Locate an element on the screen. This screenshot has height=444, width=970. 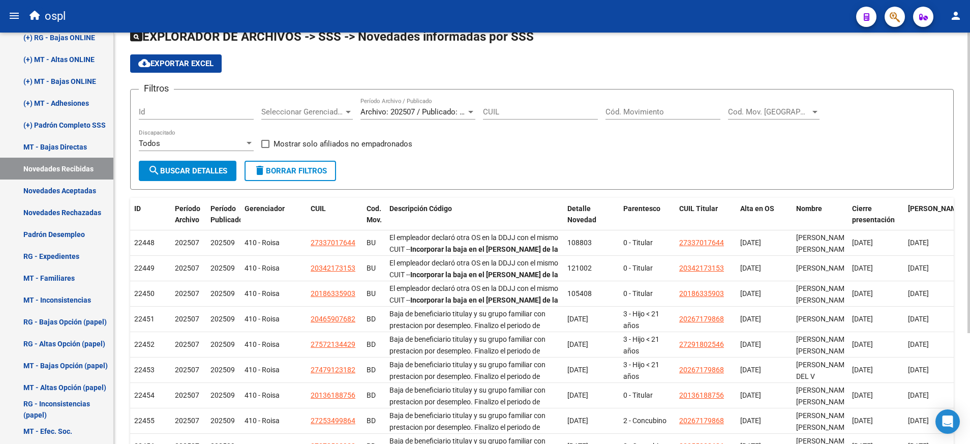
span: Cierre presentación is located at coordinates (873, 214).